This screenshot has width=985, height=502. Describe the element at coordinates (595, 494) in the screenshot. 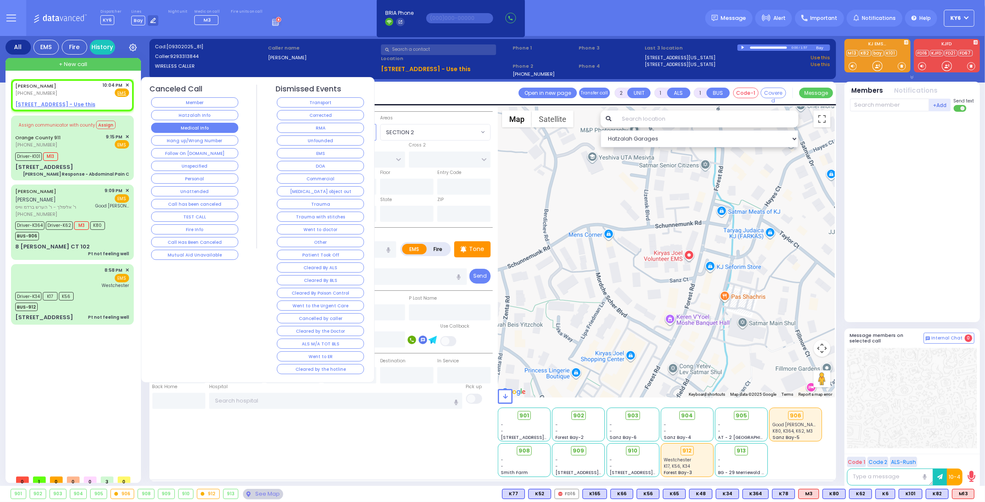

I see `div: K165` at that location.